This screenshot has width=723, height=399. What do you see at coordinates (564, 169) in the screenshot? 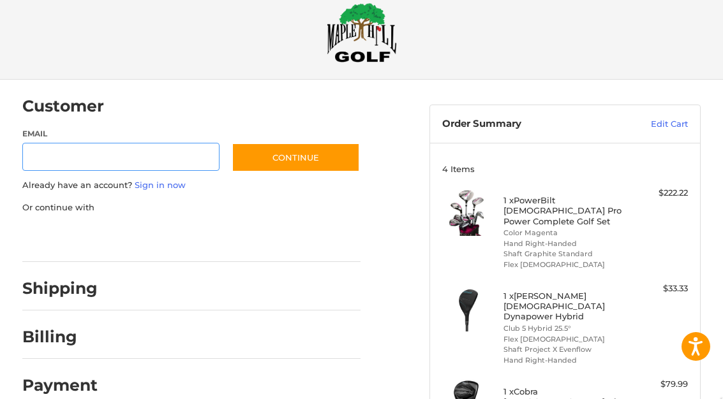
I see `h3: 4 Items` at bounding box center [564, 169].